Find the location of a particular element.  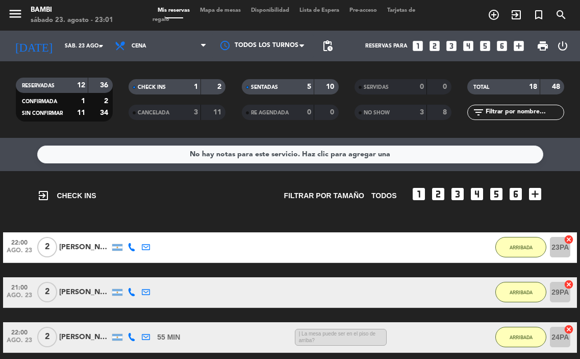

strong: 12 is located at coordinates (81, 85).